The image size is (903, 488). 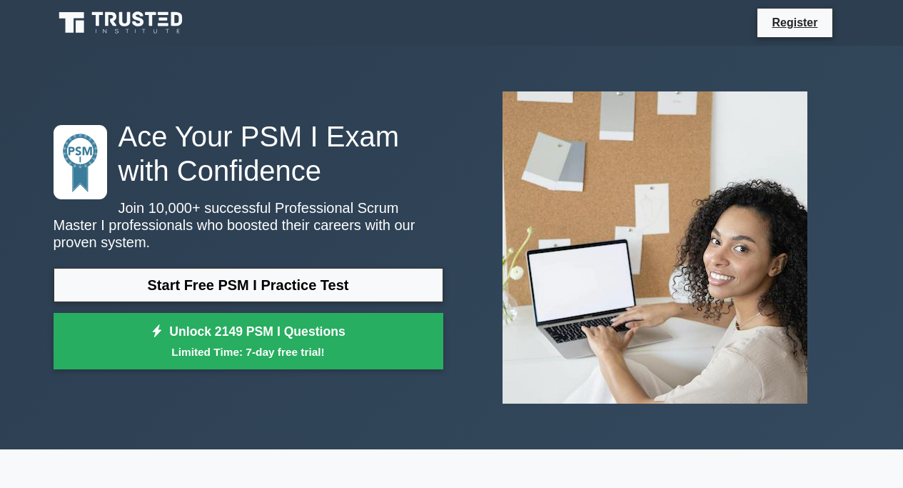 What do you see at coordinates (794, 22) in the screenshot?
I see `a: Register` at bounding box center [794, 22].